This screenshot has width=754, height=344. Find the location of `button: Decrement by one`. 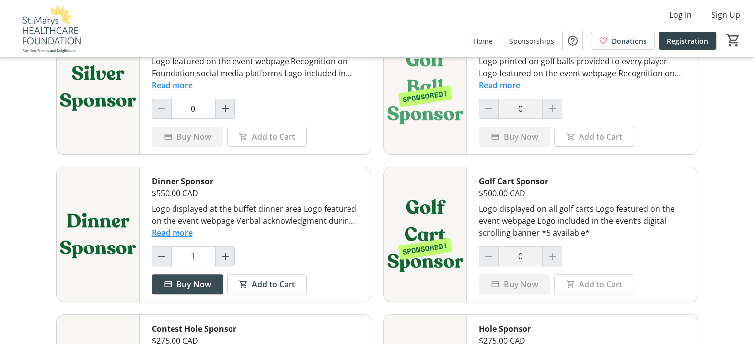

button: Decrement by one is located at coordinates (162, 257).